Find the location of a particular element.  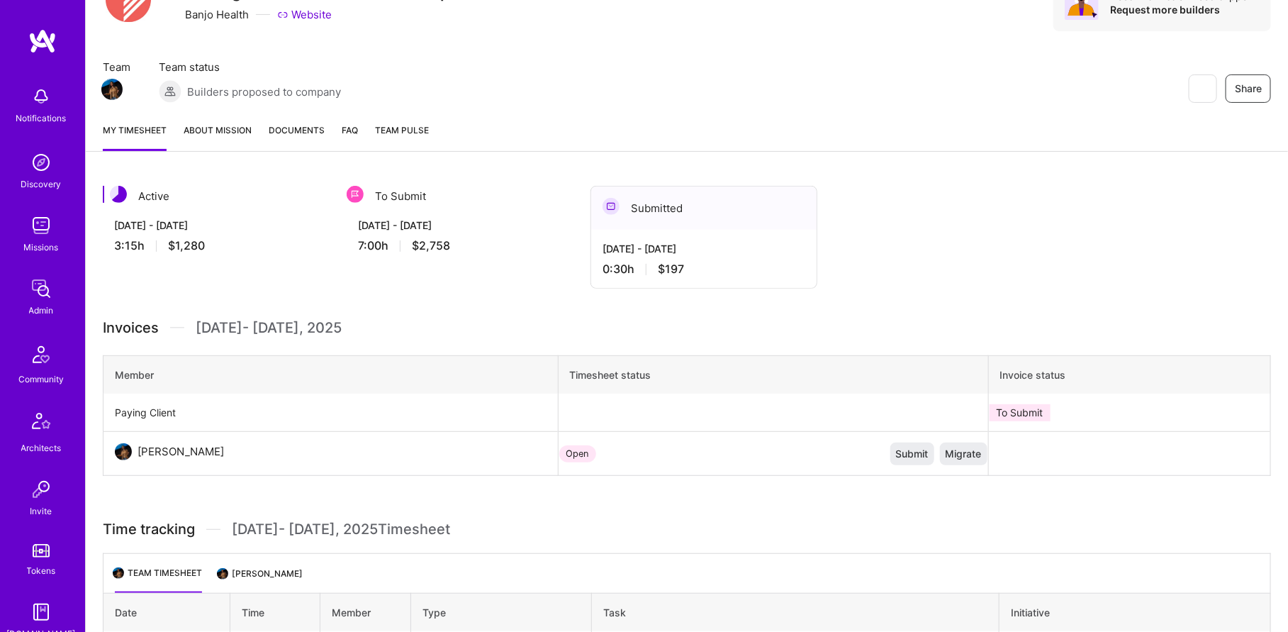

img: teamwork is located at coordinates (41, 225).